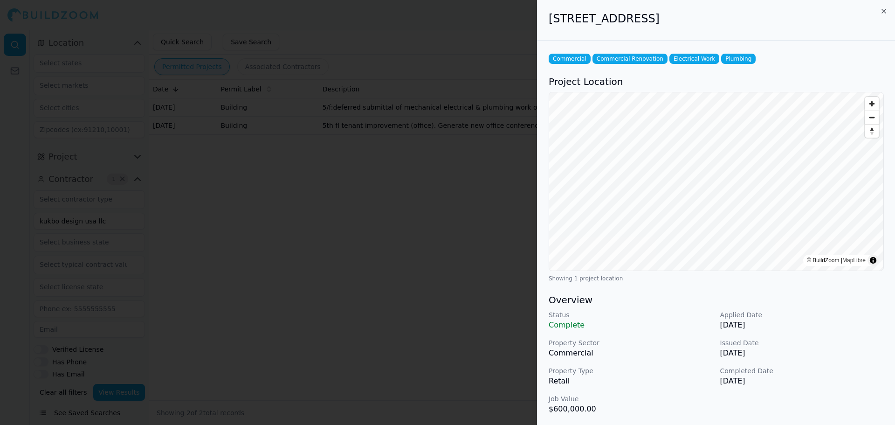  What do you see at coordinates (570, 59) in the screenshot?
I see `span: Commercial` at bounding box center [570, 59].